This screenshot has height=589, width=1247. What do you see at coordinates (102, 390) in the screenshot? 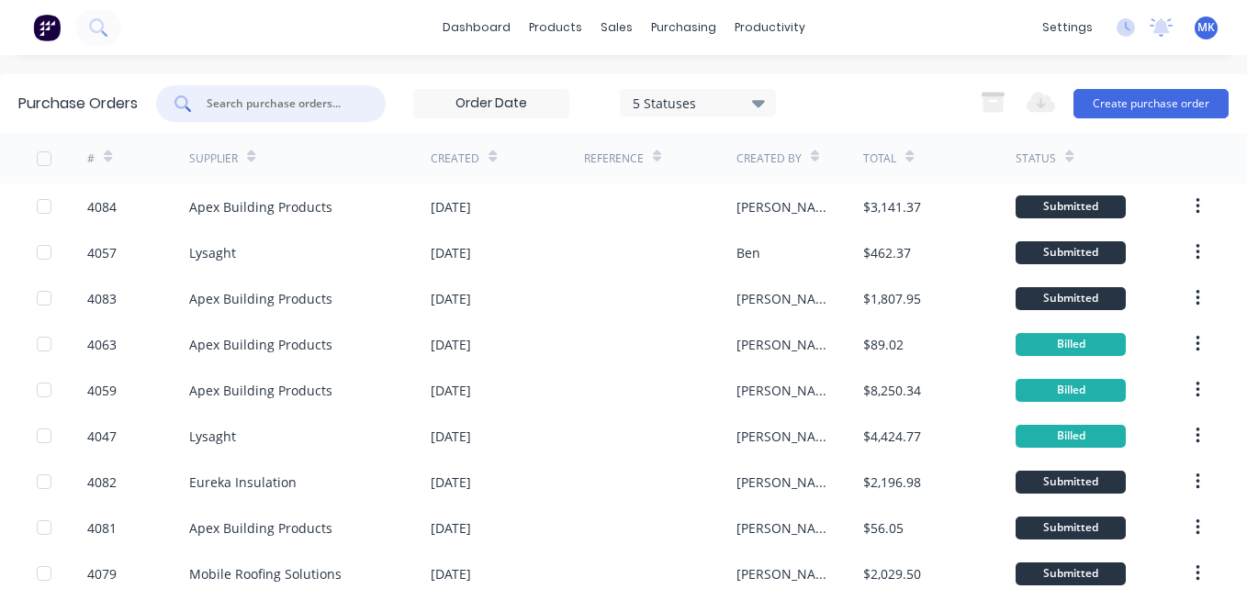
I see `div: 4059` at bounding box center [102, 390].